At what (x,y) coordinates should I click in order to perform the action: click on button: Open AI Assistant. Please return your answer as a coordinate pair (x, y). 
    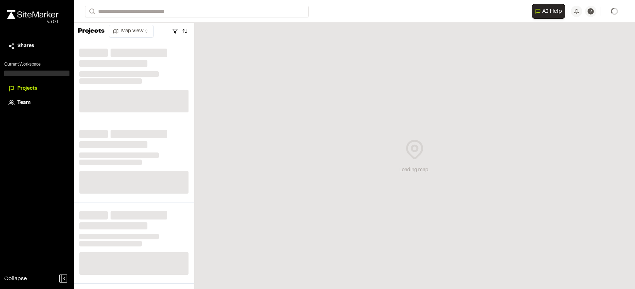
    Looking at the image, I should click on (549, 11).